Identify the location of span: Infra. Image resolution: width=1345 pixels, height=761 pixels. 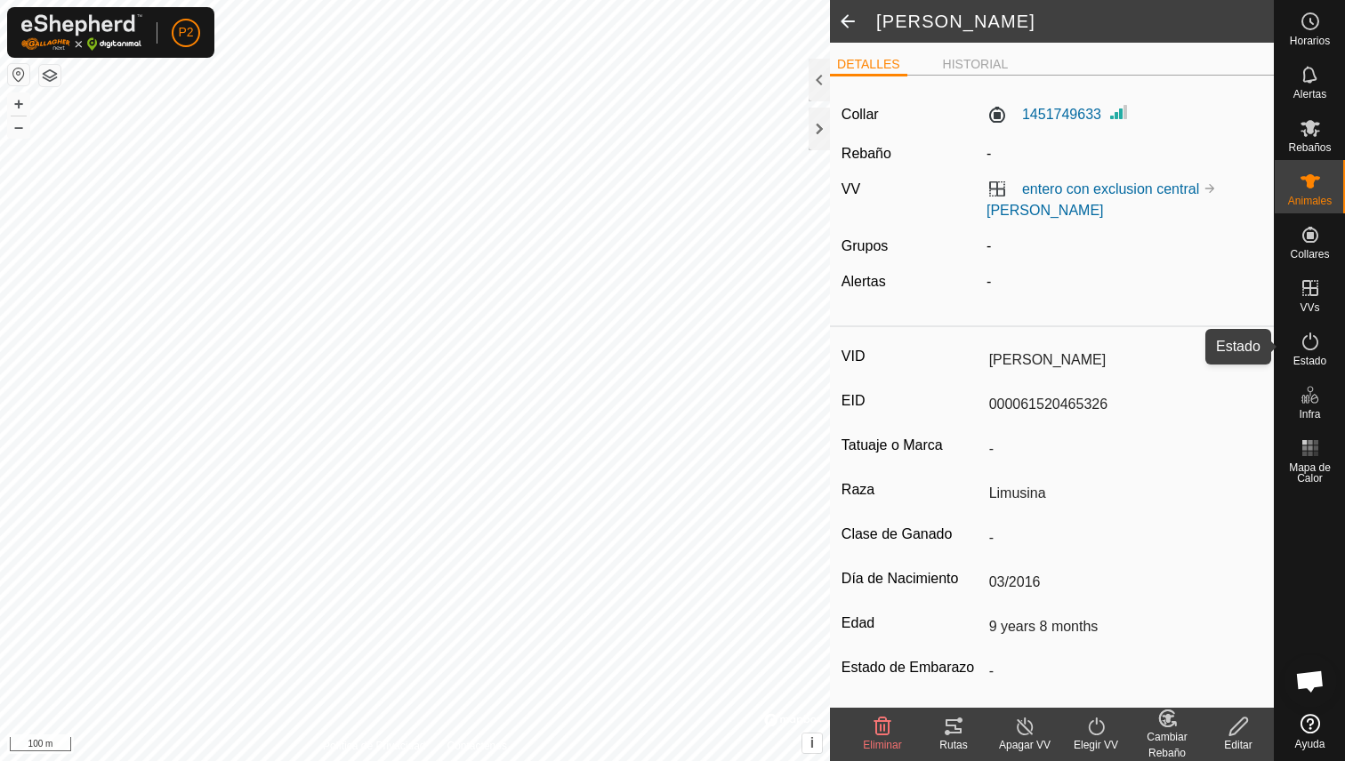
(1309, 415).